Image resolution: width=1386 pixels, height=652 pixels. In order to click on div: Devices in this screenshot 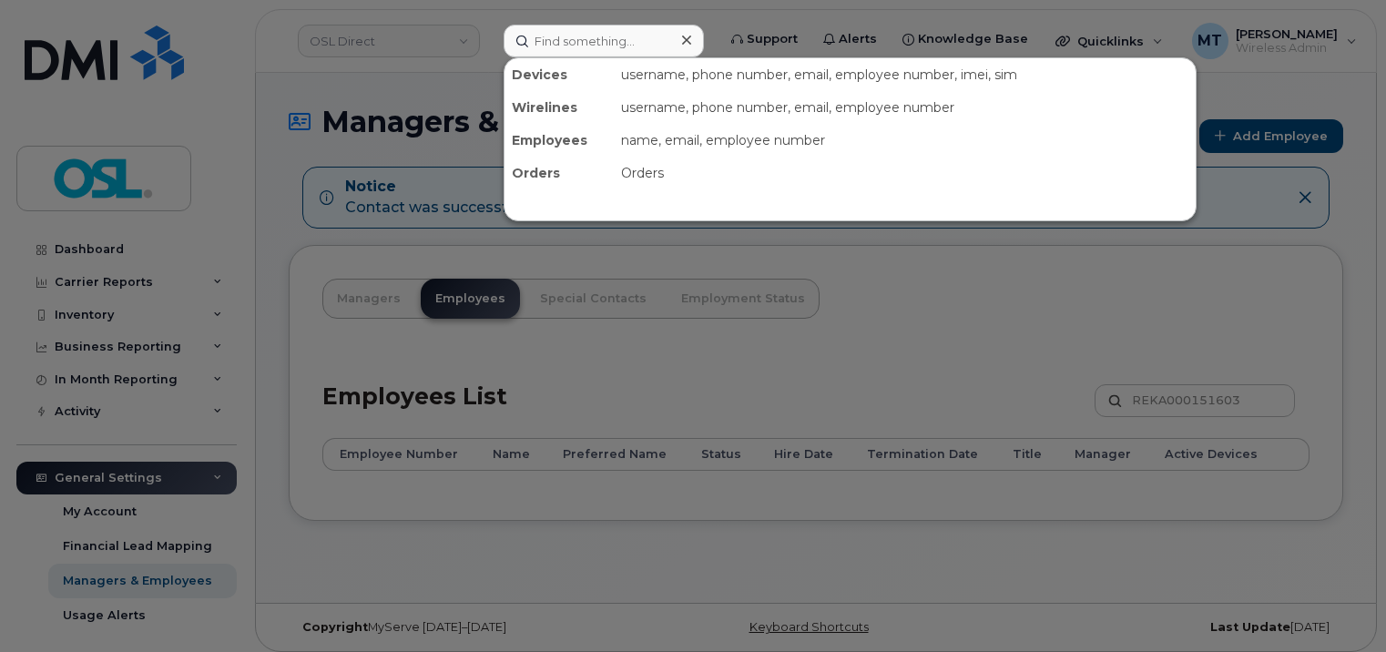, I will do `click(559, 75)`.